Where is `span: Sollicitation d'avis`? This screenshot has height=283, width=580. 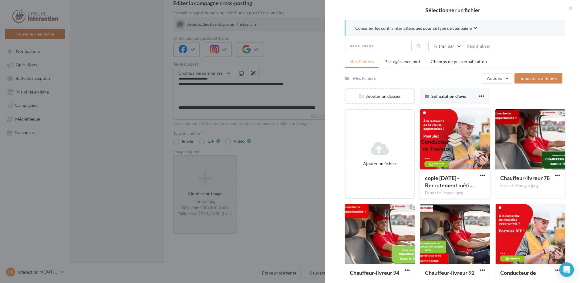
span: Sollicitation d'avis is located at coordinates (449, 96).